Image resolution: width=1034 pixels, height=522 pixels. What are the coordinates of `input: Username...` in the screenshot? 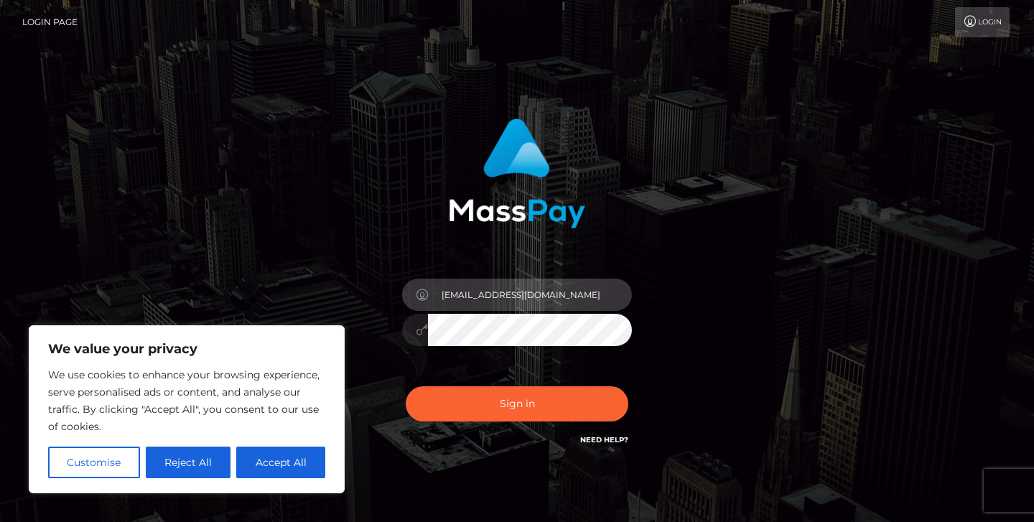 It's located at (530, 294).